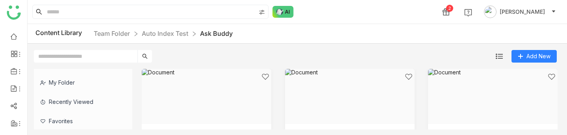  What do you see at coordinates (134, 33) in the screenshot?
I see `div: Content Library` at bounding box center [134, 33].